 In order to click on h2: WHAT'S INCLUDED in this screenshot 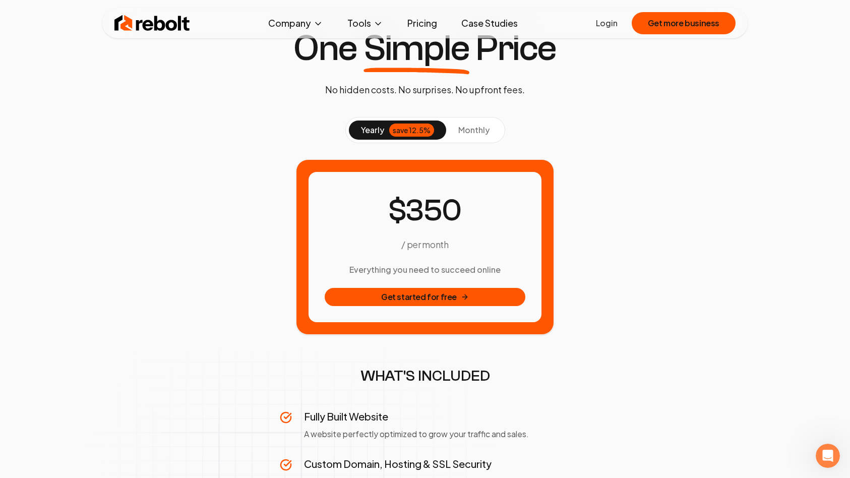, I will do `click(425, 376)`.